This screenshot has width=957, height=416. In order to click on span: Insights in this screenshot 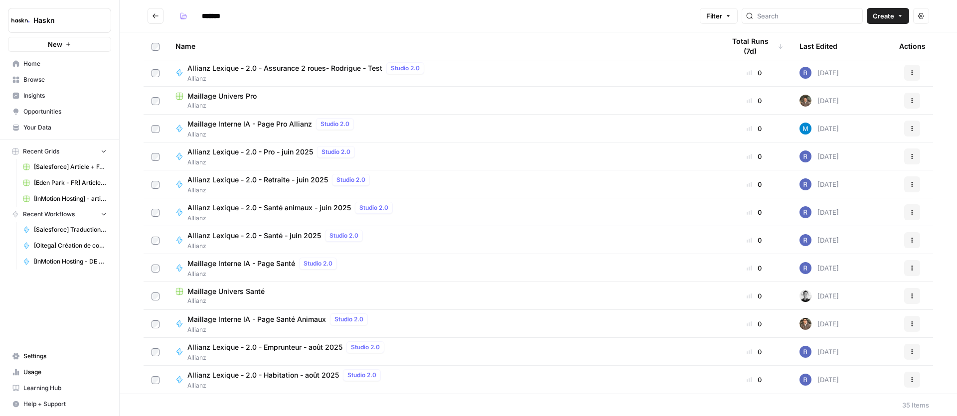, I will do `click(65, 96)`.